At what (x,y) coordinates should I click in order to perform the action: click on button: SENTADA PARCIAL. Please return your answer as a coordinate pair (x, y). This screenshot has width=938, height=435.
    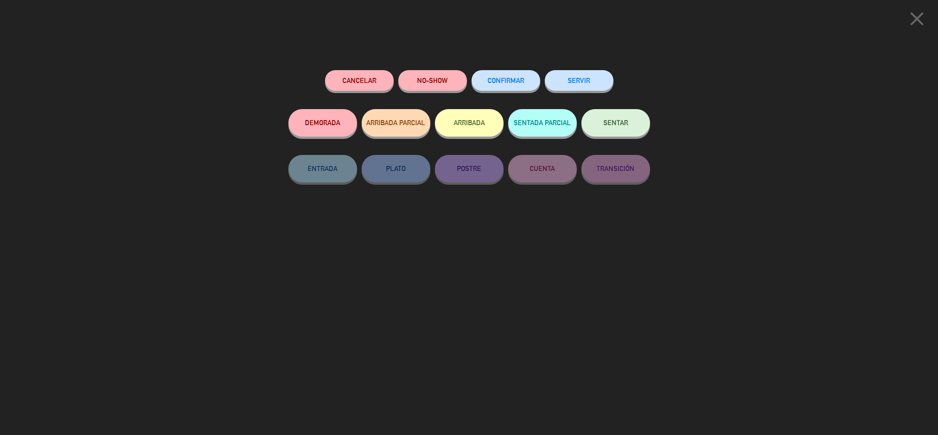
    Looking at the image, I should click on (543, 123).